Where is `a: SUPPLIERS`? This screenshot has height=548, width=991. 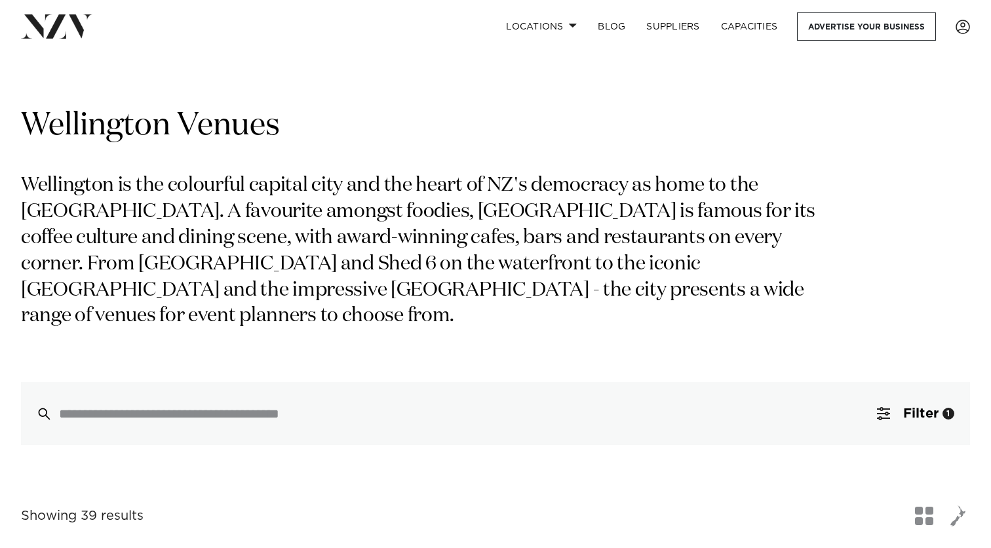 a: SUPPLIERS is located at coordinates (673, 26).